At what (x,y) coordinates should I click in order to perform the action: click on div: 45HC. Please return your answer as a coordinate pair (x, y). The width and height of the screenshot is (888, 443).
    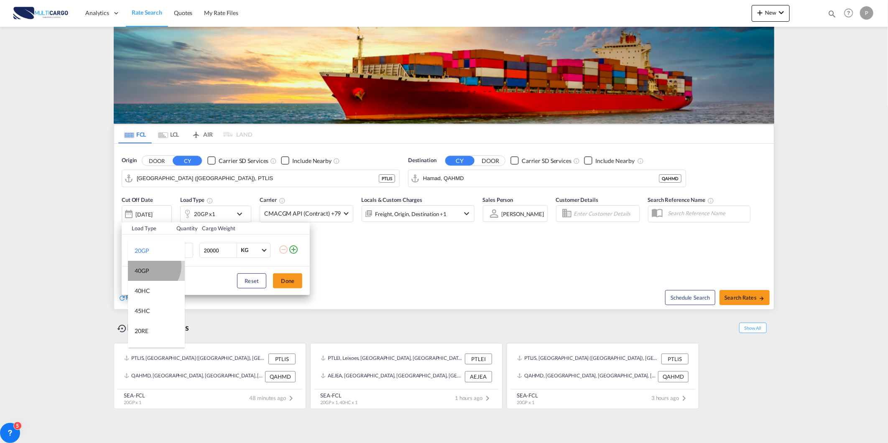
    Looking at the image, I should click on (142, 311).